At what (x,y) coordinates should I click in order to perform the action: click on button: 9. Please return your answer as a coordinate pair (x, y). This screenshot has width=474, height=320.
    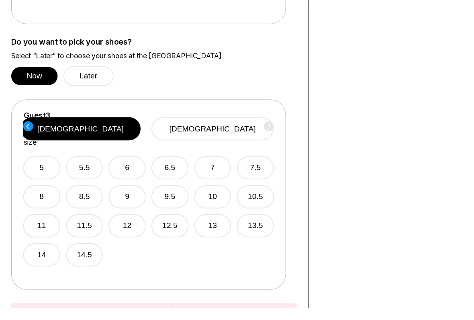
    Looking at the image, I should click on (132, 205).